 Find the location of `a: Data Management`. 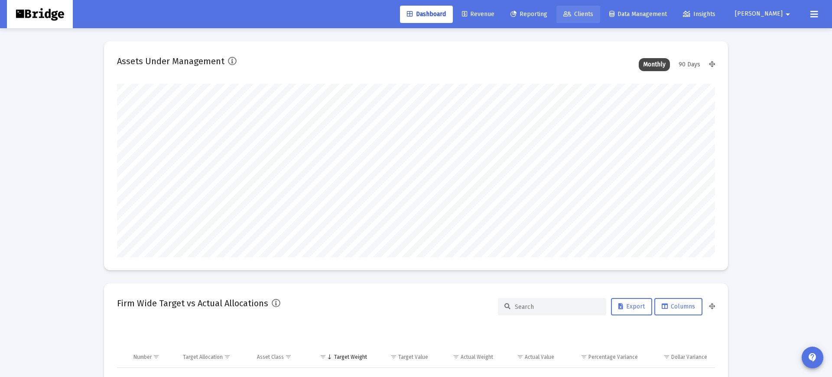

a: Data Management is located at coordinates (638, 14).